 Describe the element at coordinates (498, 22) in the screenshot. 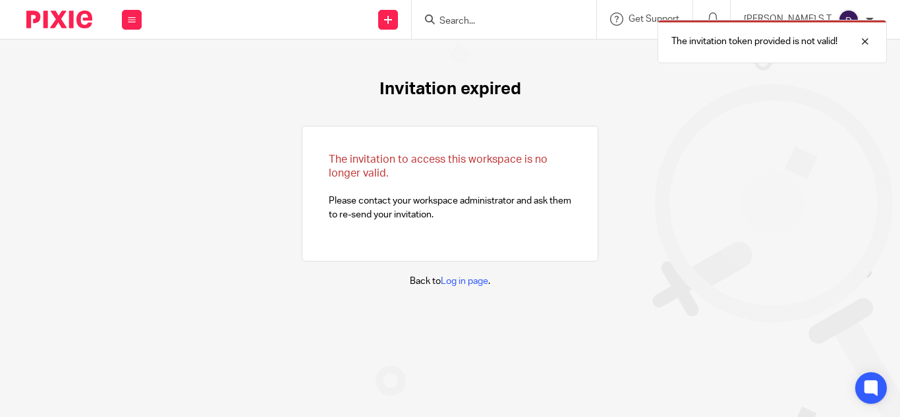

I see `input: Search` at that location.